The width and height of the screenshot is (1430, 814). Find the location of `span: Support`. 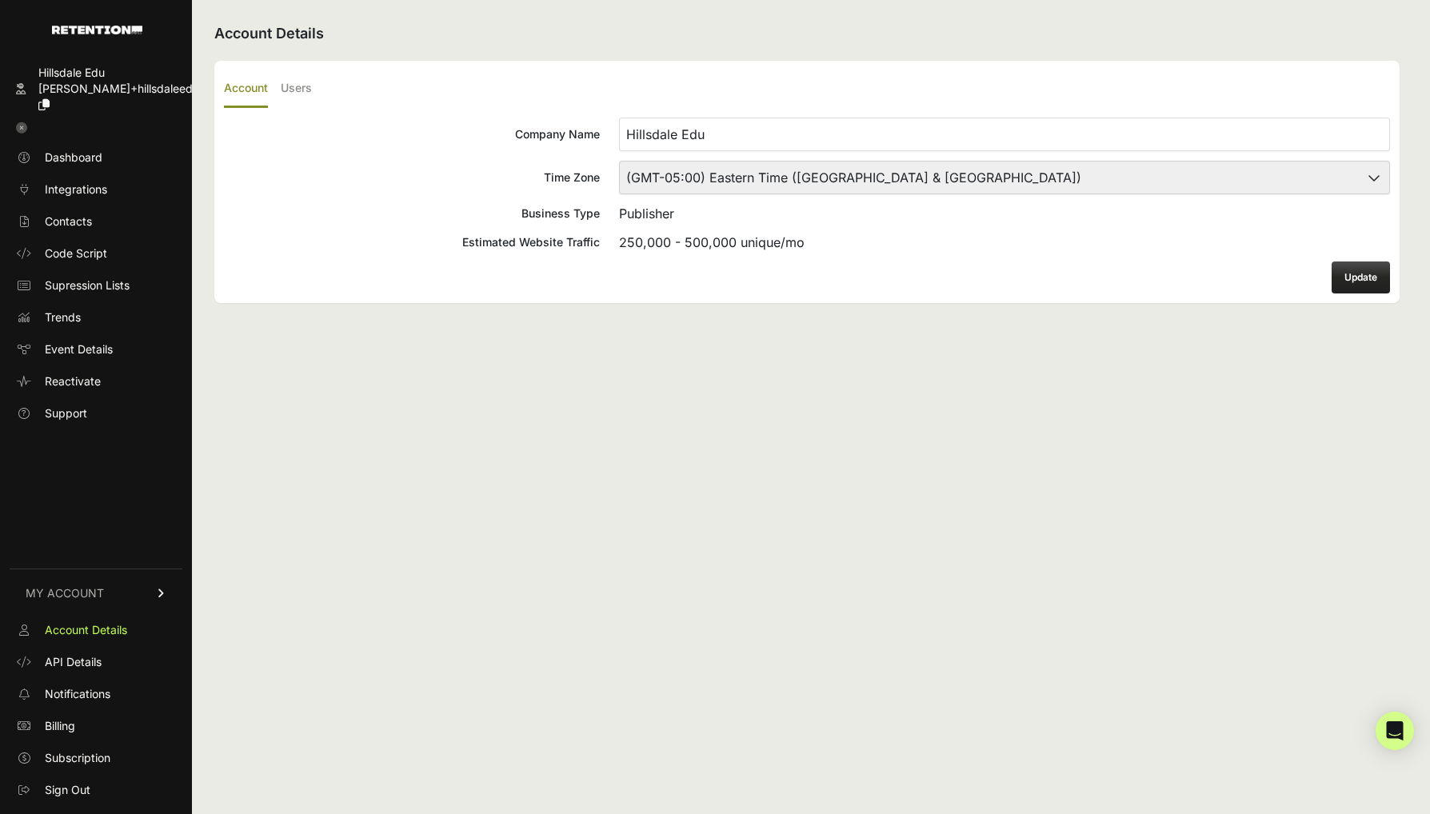

span: Support is located at coordinates (66, 414).